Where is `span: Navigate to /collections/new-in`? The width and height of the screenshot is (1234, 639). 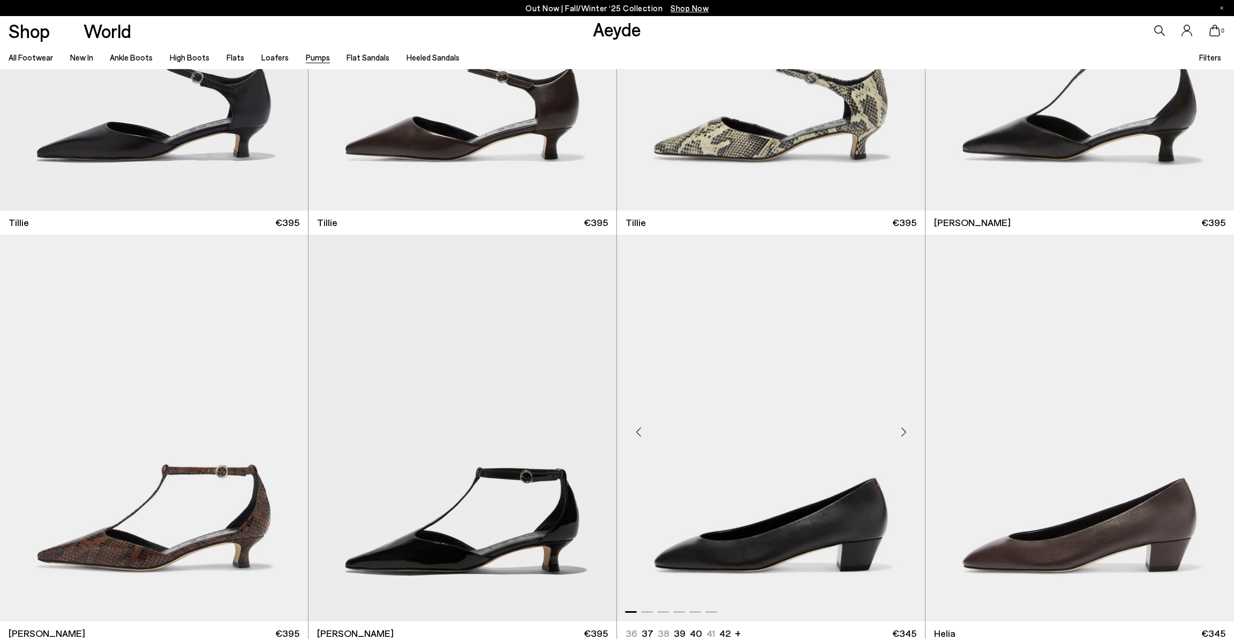
span: Navigate to /collections/new-in is located at coordinates (689, 8).